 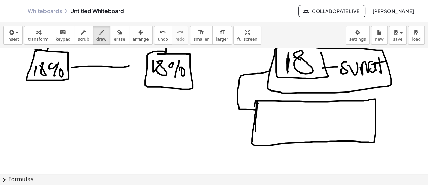 I want to click on span: redo, so click(x=180, y=39).